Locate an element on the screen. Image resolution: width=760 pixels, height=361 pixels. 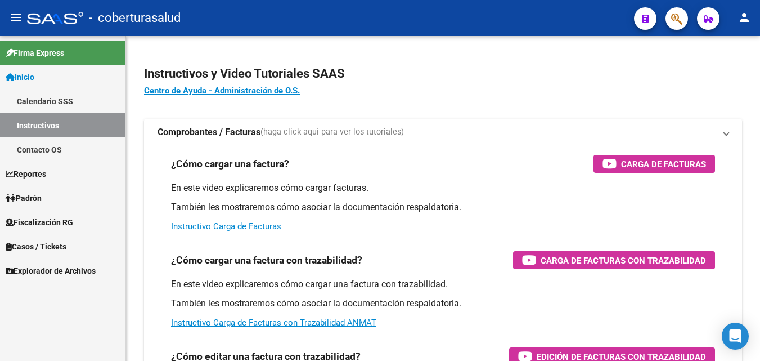
a: Instructivo Carga de Facturas con Trazabilidad ANMAT is located at coordinates (274, 323).